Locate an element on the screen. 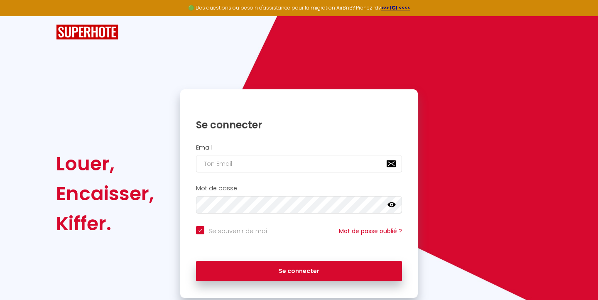  div: Louer, is located at coordinates (105, 164).